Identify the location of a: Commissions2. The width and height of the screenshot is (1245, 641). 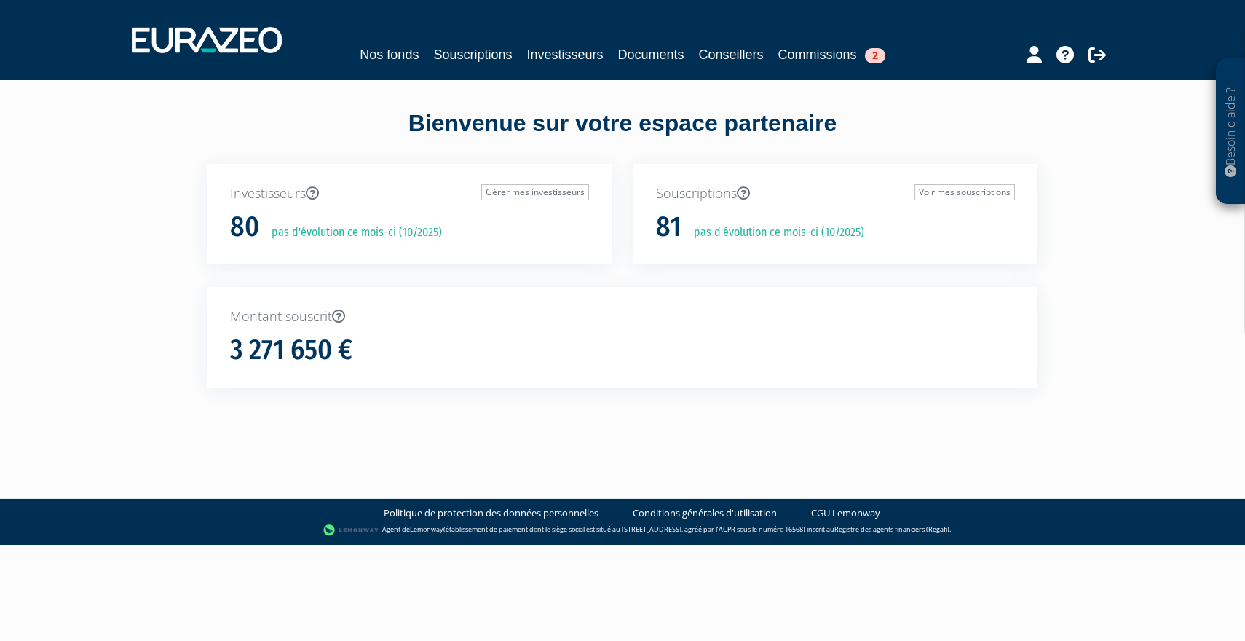
(831, 55).